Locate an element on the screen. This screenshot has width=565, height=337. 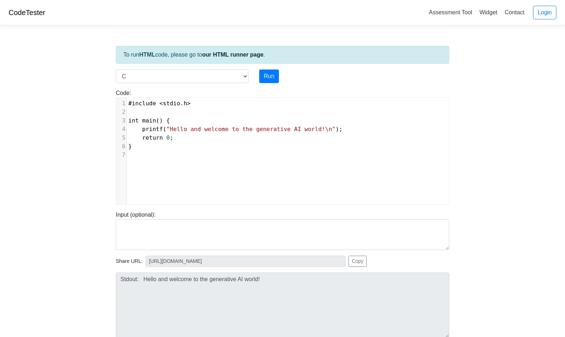
span: printf is located at coordinates (153, 129).